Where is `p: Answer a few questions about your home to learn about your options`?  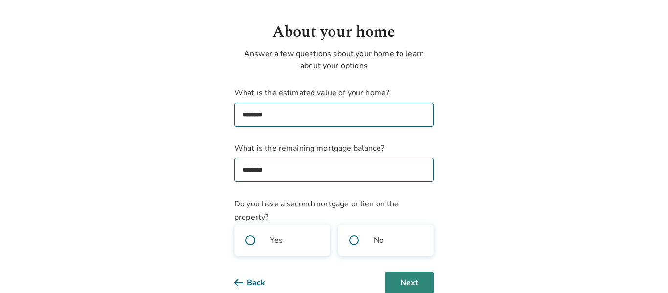
p: Answer a few questions about your home to learn about your options is located at coordinates (334, 60).